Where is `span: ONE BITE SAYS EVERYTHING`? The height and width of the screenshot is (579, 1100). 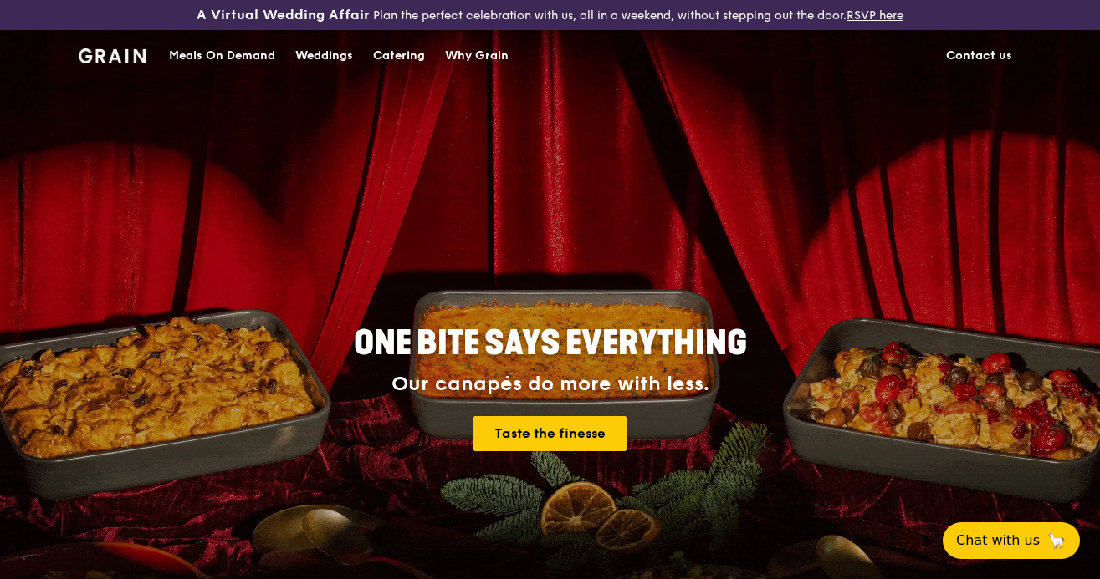
span: ONE BITE SAYS EVERYTHING is located at coordinates (550, 344).